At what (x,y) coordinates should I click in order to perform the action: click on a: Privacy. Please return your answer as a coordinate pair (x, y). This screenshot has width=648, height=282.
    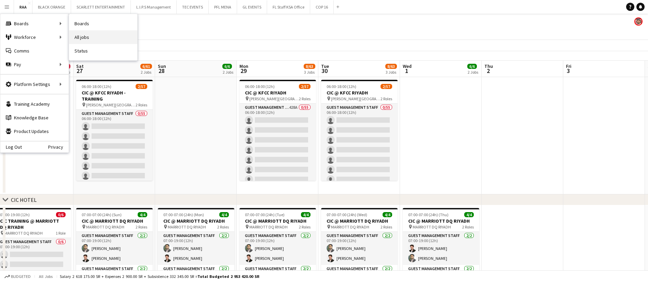
    Looking at the image, I should click on (58, 147).